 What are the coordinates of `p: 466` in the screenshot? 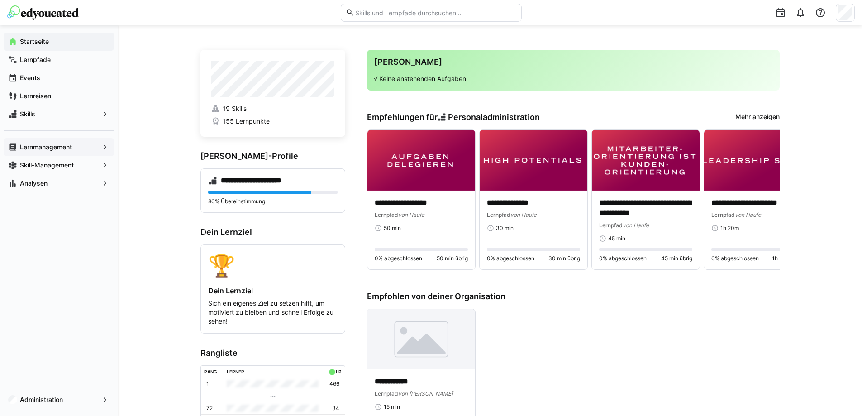 It's located at (334, 384).